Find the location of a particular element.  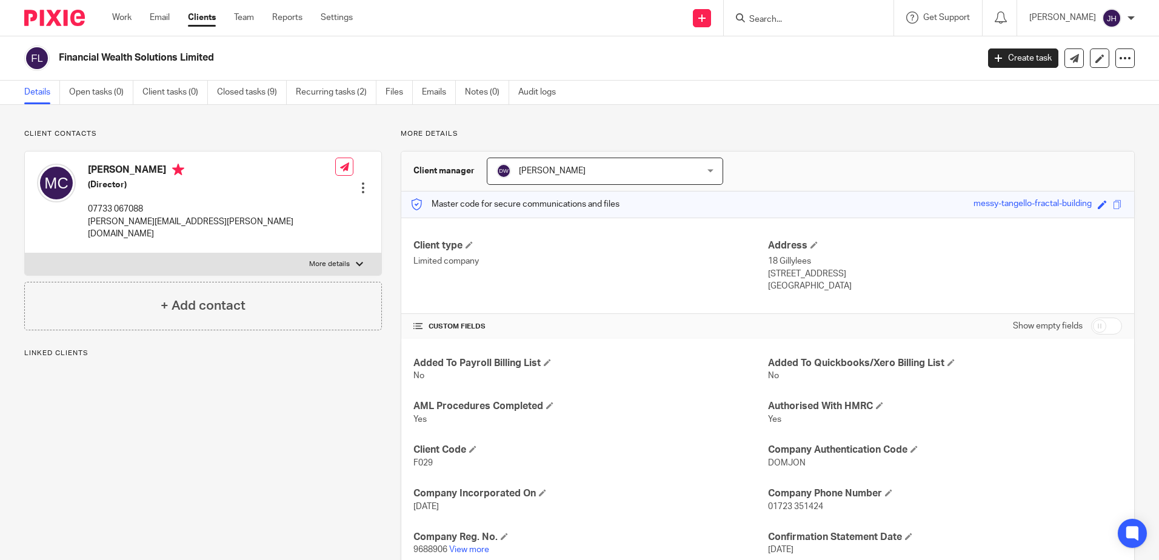

p: 18 Gillylees is located at coordinates (945, 261).